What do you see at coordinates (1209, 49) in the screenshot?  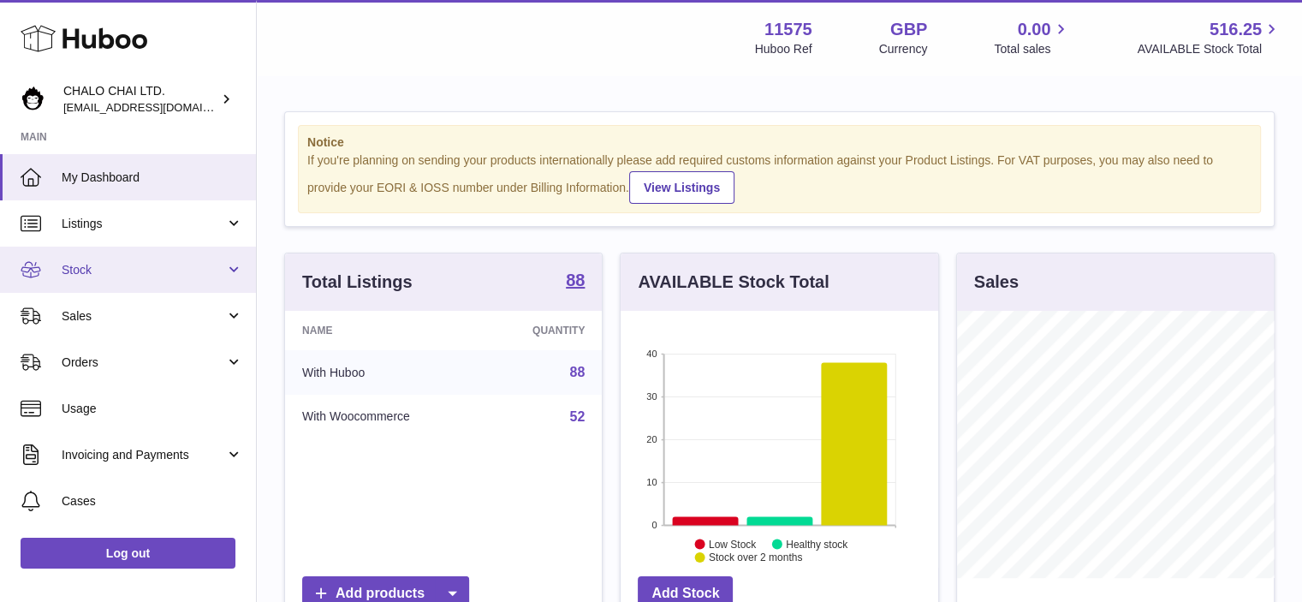 I see `span: AVAILABLE Stock Total` at bounding box center [1209, 49].